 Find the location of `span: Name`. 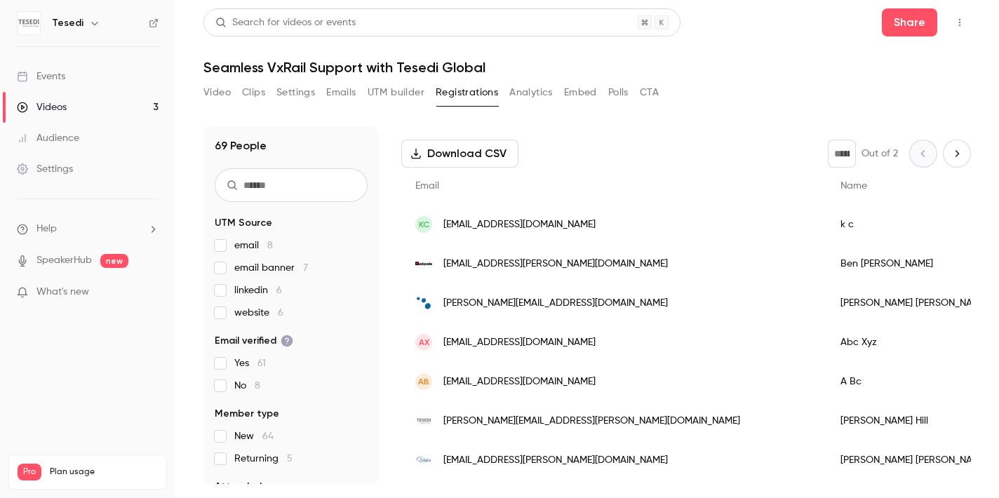

span: Name is located at coordinates (854, 186).